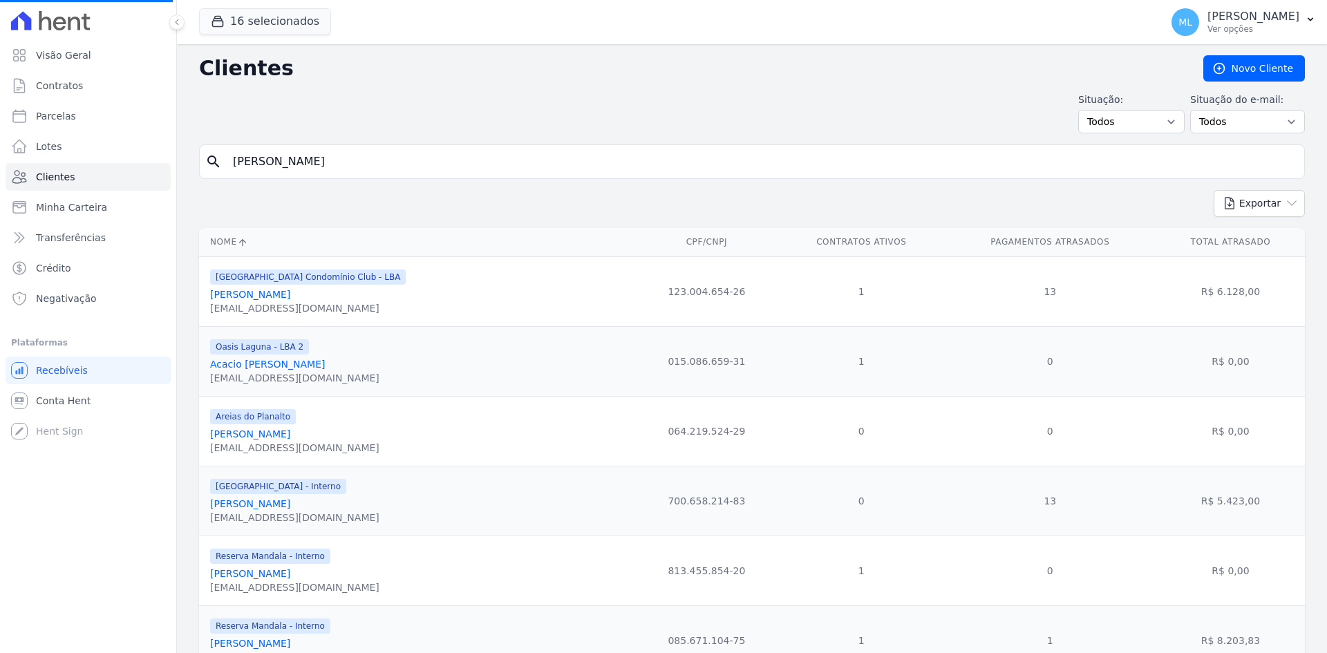 The height and width of the screenshot is (653, 1327). What do you see at coordinates (71, 207) in the screenshot?
I see `span: Minha Carteira` at bounding box center [71, 207].